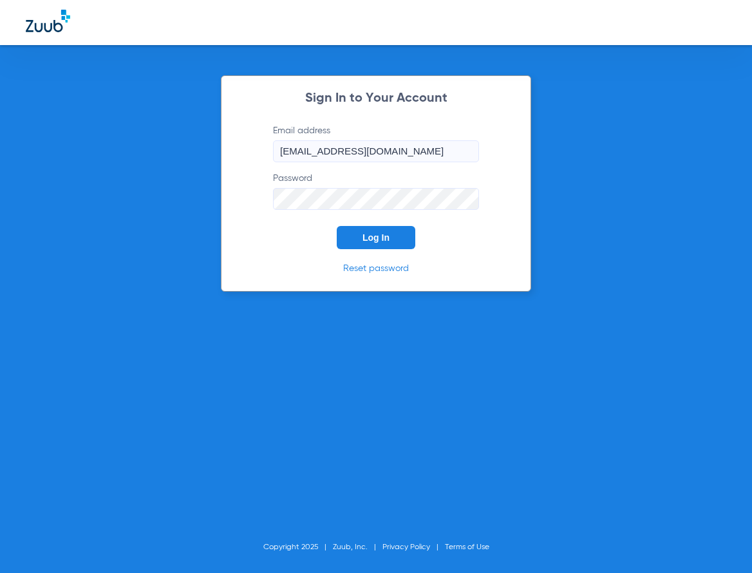 The width and height of the screenshot is (752, 573). What do you see at coordinates (376, 151) in the screenshot?
I see `input: Email address` at bounding box center [376, 151].